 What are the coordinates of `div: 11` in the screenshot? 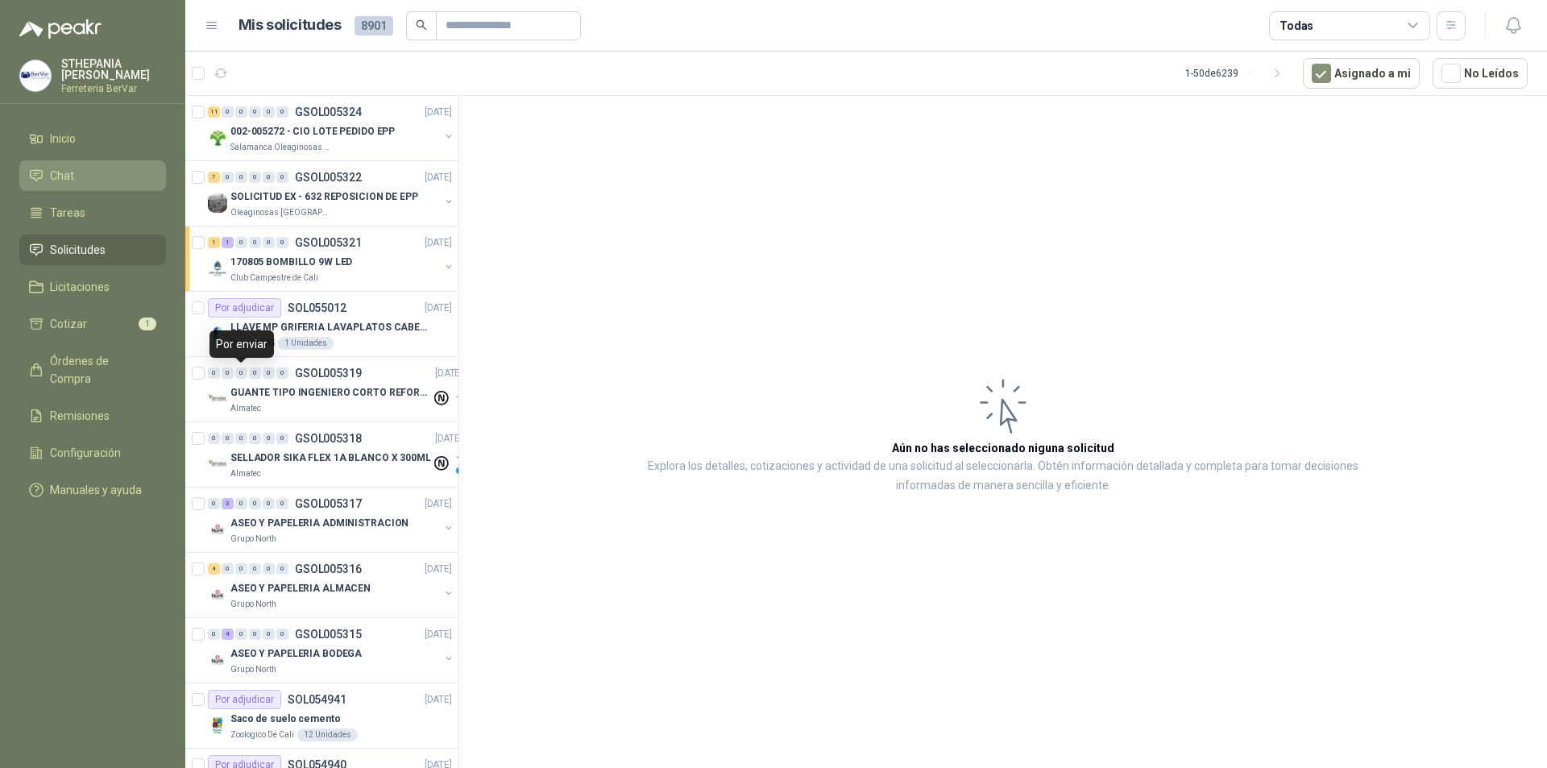 It's located at (213, 112).